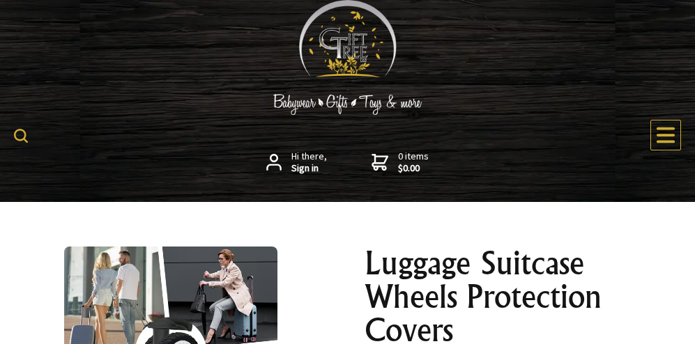 This screenshot has width=695, height=344. I want to click on img: Babywear - Gifts - Toys & more, so click(348, 105).